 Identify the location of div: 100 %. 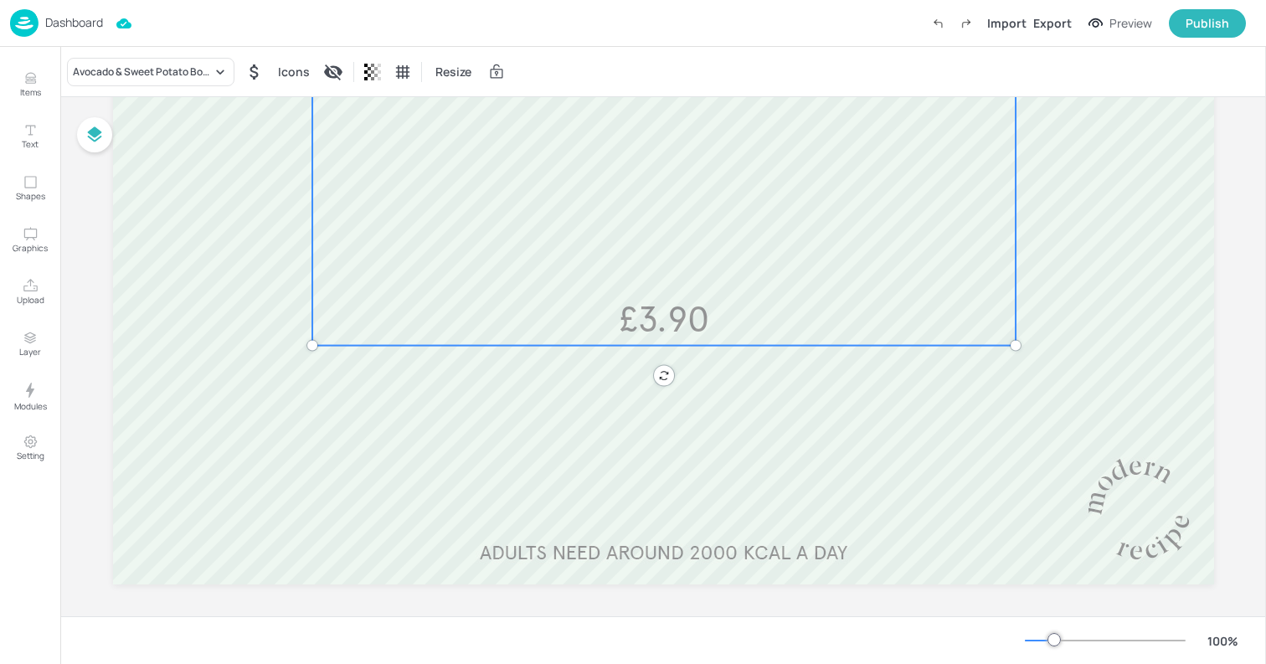
(1222, 640).